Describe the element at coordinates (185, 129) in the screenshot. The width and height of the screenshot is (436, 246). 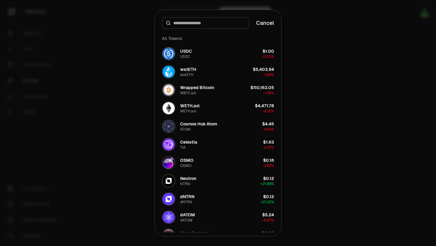
I see `div: ATOM` at that location.